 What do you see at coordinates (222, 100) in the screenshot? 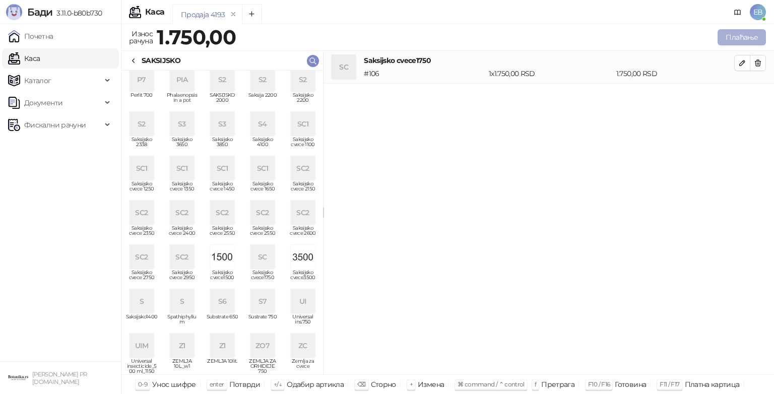
I see `span: SAKSIJSKO 2000` at bounding box center [222, 100].